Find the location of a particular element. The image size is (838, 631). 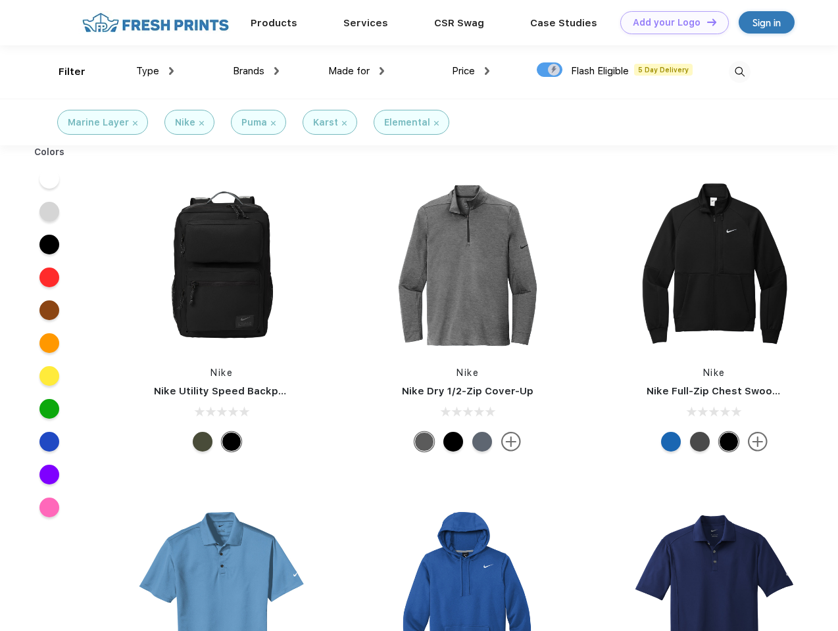

img: desktop_search.svg is located at coordinates (739, 72).